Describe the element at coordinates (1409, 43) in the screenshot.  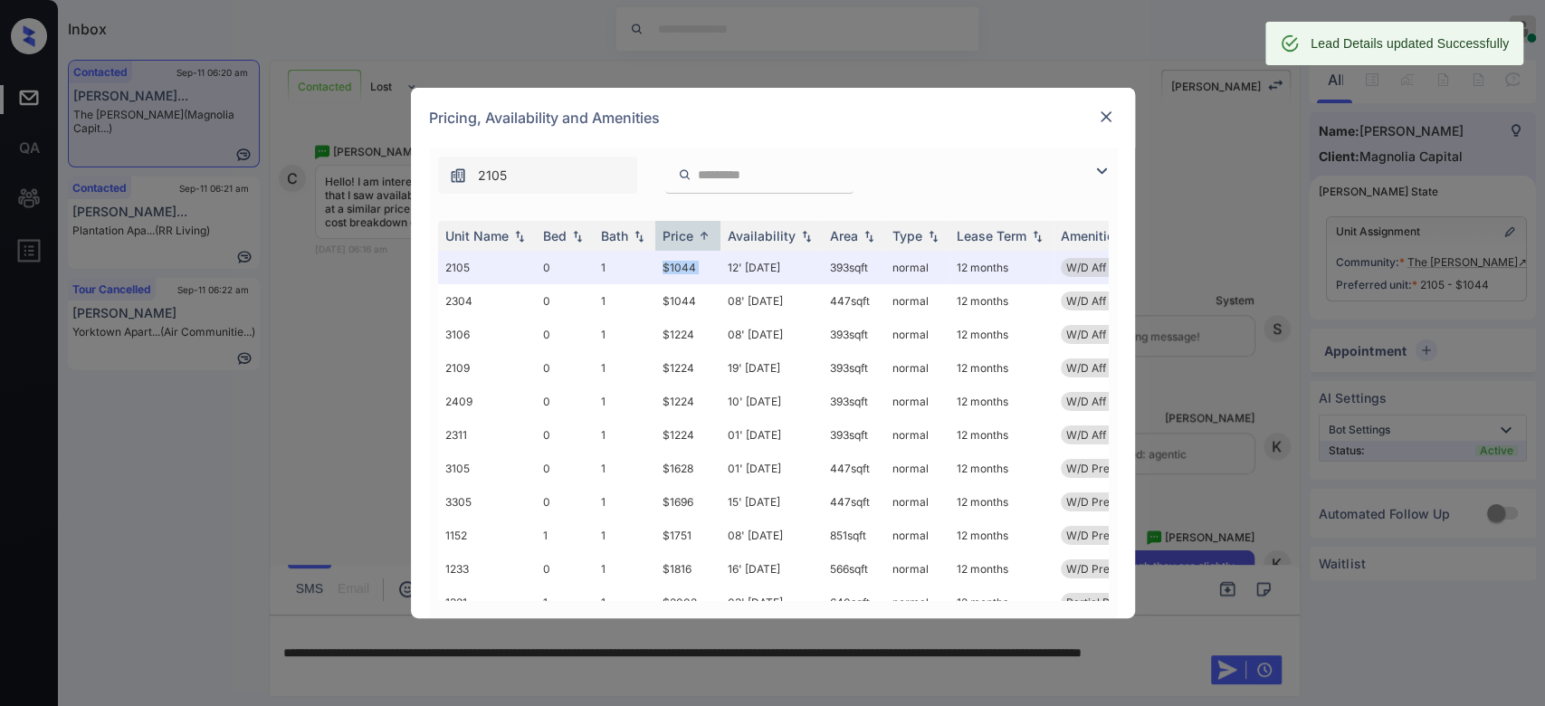
I see `div: Lead Details updated Successfully` at that location.